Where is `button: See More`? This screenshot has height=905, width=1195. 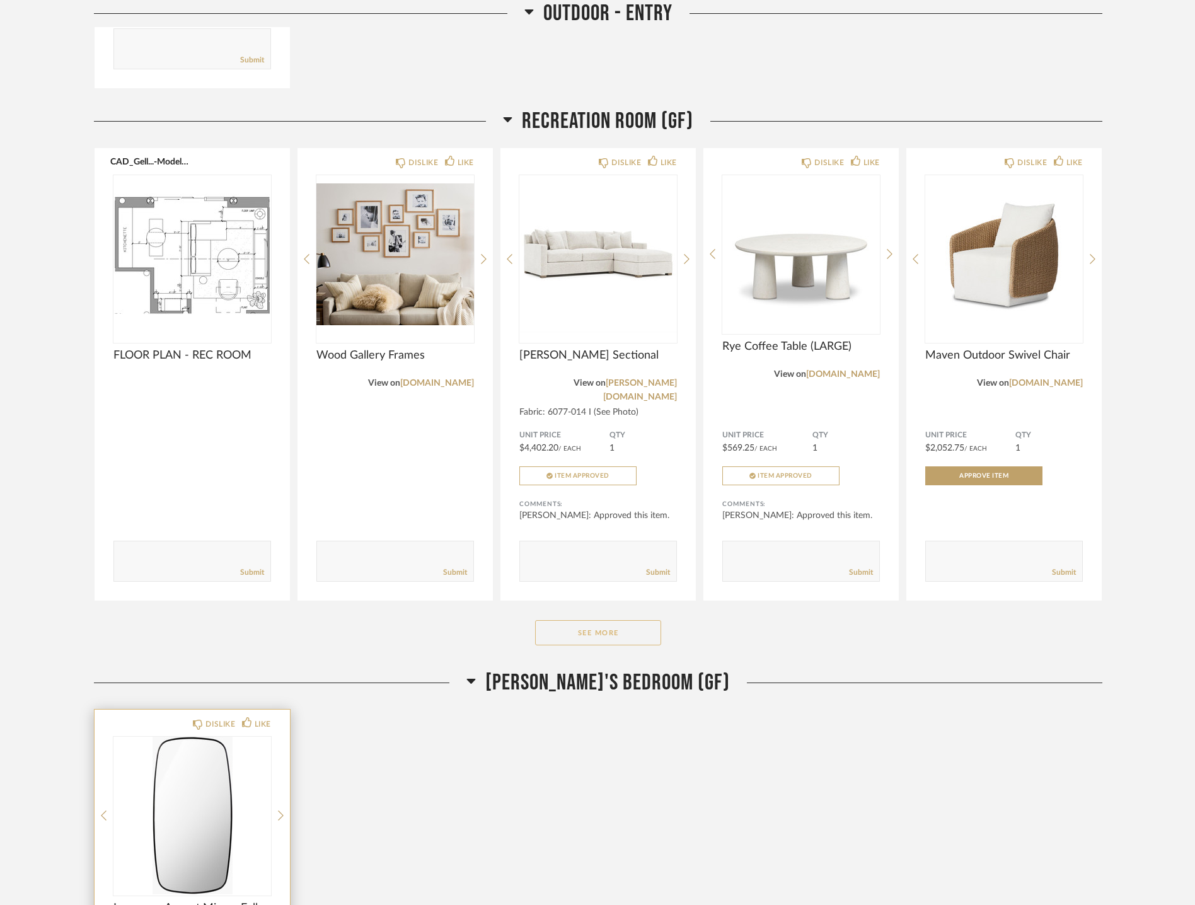 button: See More is located at coordinates (598, 633).